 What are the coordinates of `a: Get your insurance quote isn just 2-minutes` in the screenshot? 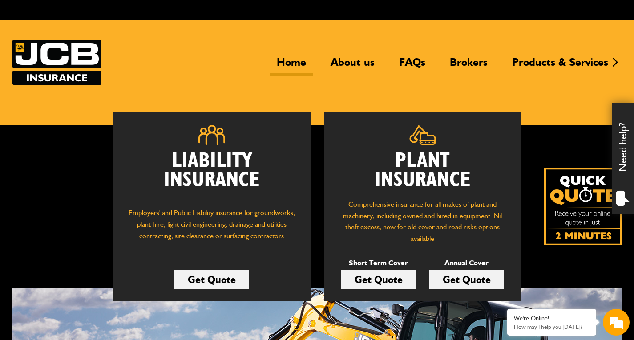 It's located at (583, 206).